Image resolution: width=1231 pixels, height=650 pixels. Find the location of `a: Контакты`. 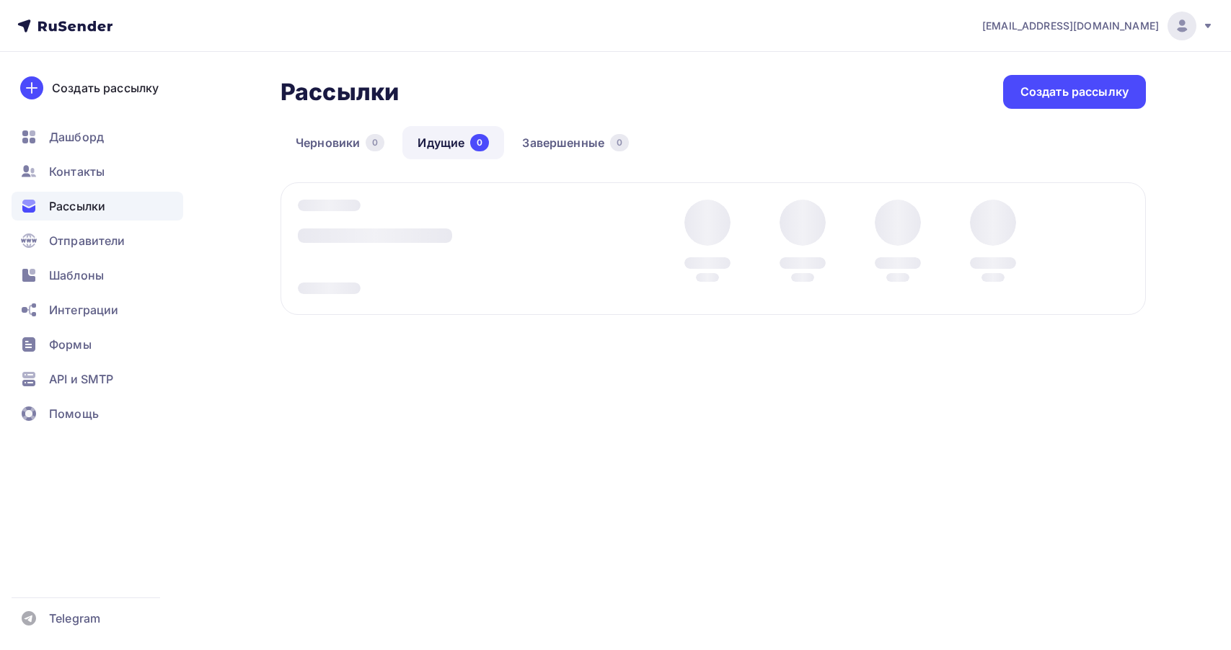

a: Контакты is located at coordinates (97, 172).